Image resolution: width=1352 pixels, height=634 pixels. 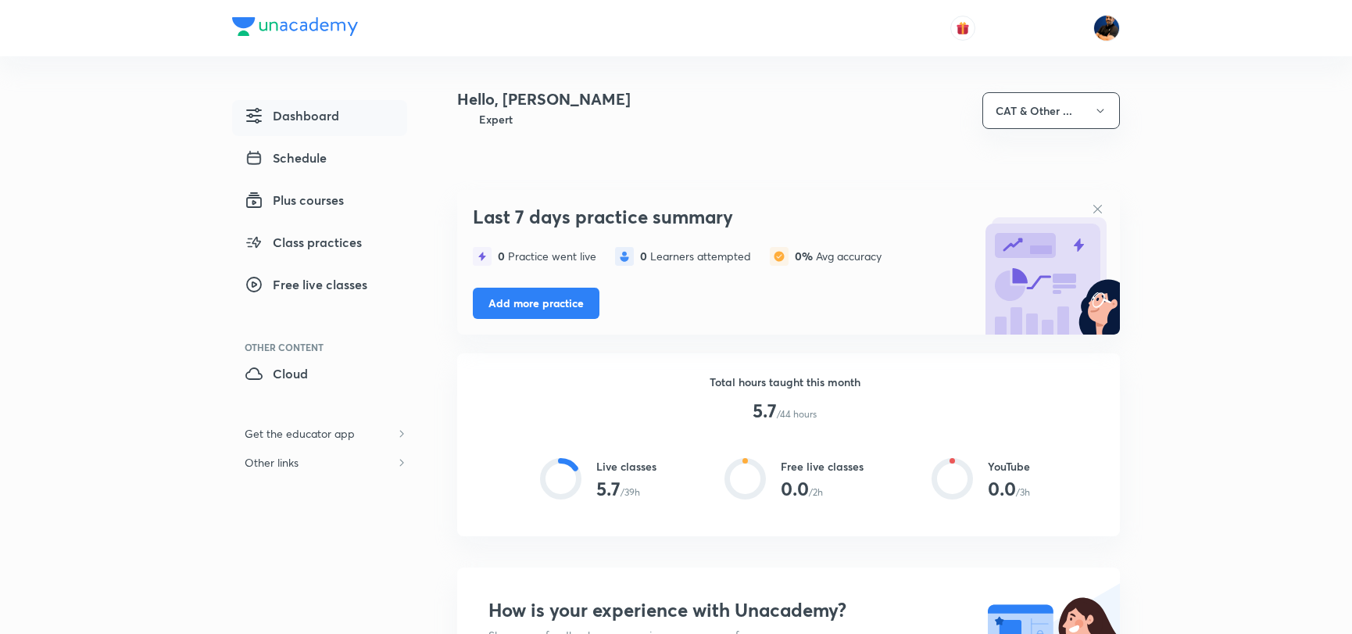 What do you see at coordinates (326, 347) in the screenshot?
I see `div: Other Content` at bounding box center [326, 347].